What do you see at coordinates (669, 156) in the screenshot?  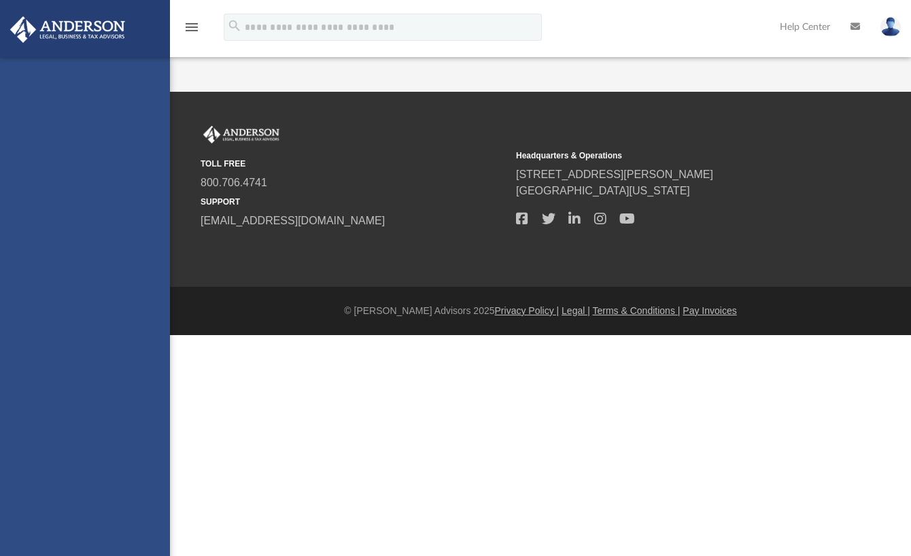 I see `small: Headquarters & Operations` at bounding box center [669, 156].